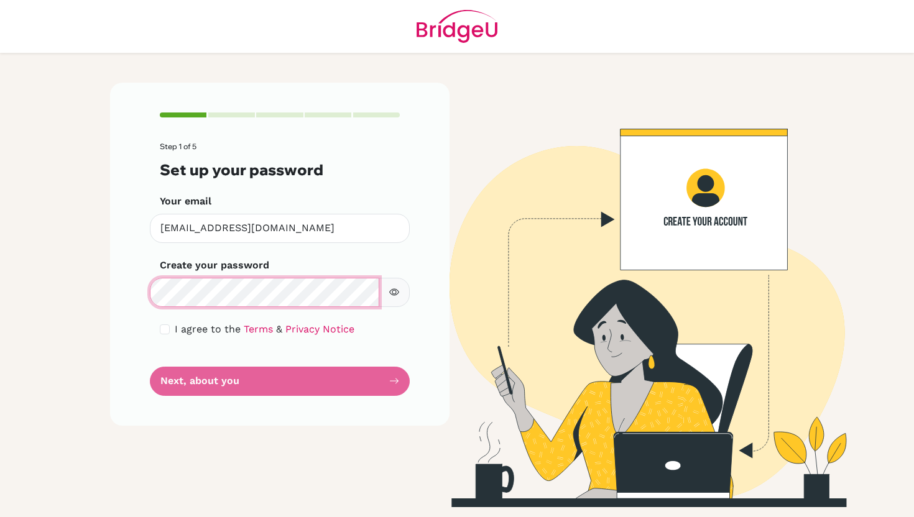  Describe the element at coordinates (208, 329) in the screenshot. I see `span: I agree to the` at that location.